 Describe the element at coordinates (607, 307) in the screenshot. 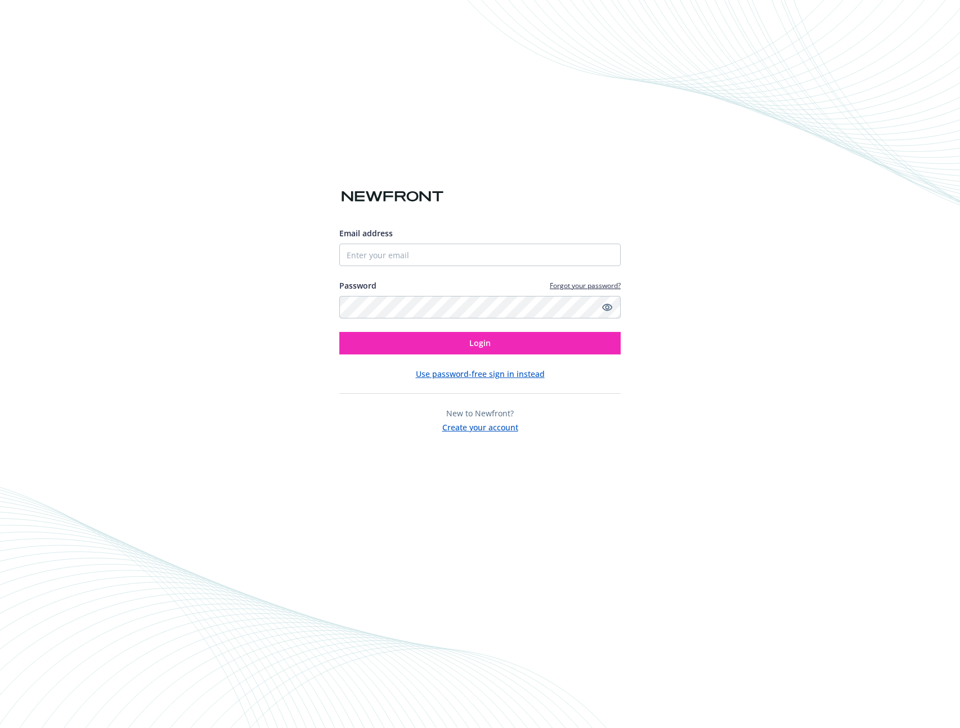

I see `a: Show password` at that location.